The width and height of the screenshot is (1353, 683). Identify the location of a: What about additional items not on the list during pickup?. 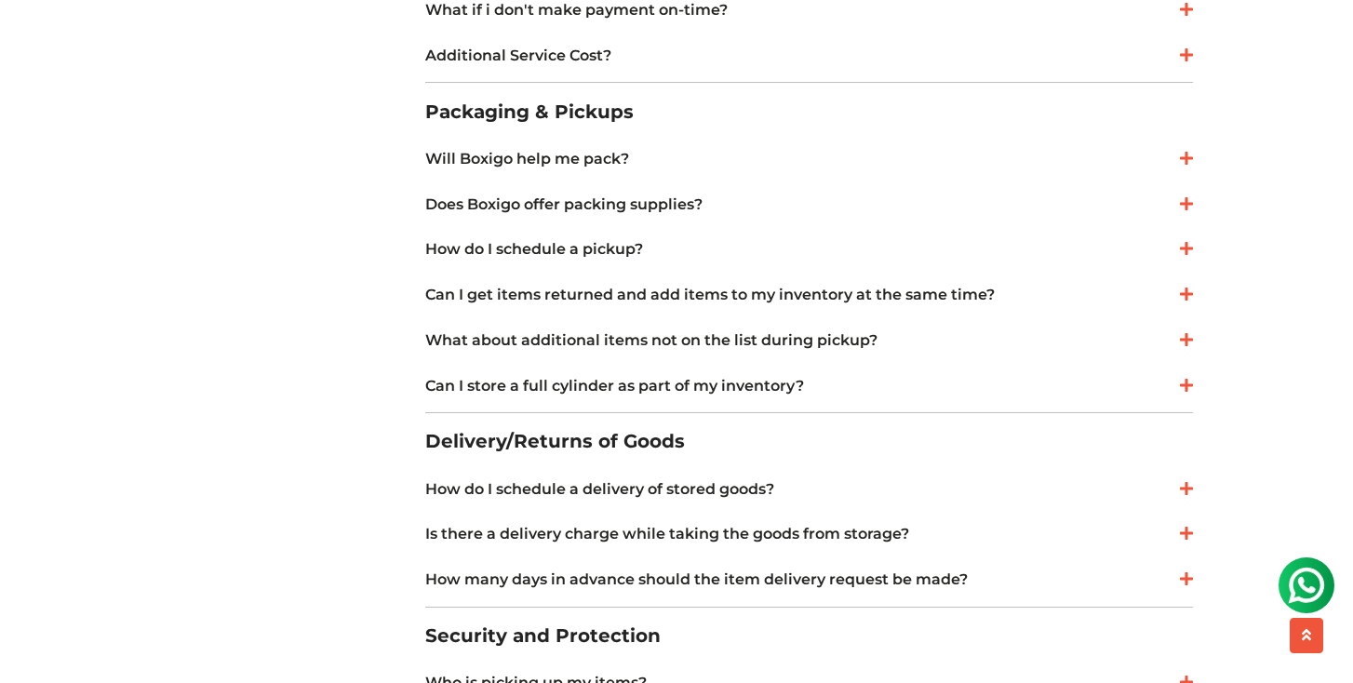
(809, 341).